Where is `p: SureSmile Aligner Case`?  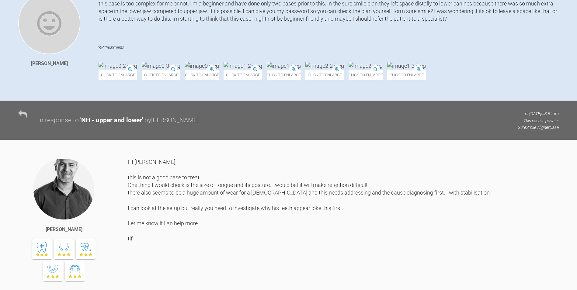
p: SureSmile Aligner Case is located at coordinates (538, 127).